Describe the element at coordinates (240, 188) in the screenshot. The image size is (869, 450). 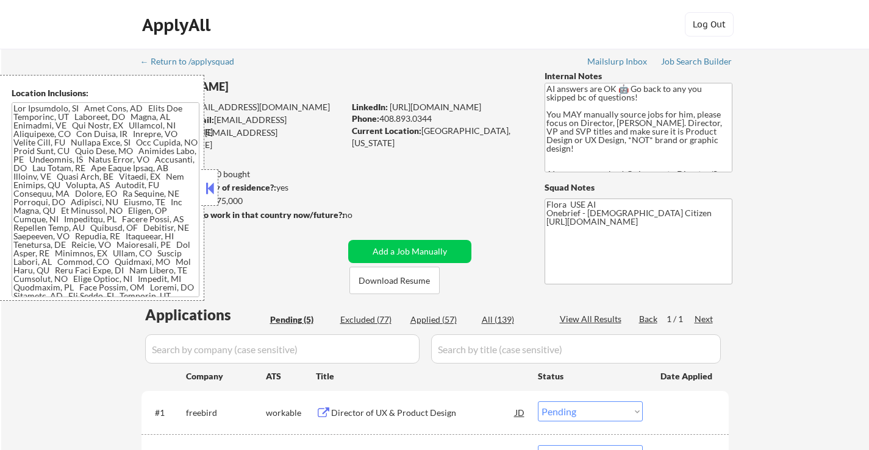
I see `div: yes` at that location.